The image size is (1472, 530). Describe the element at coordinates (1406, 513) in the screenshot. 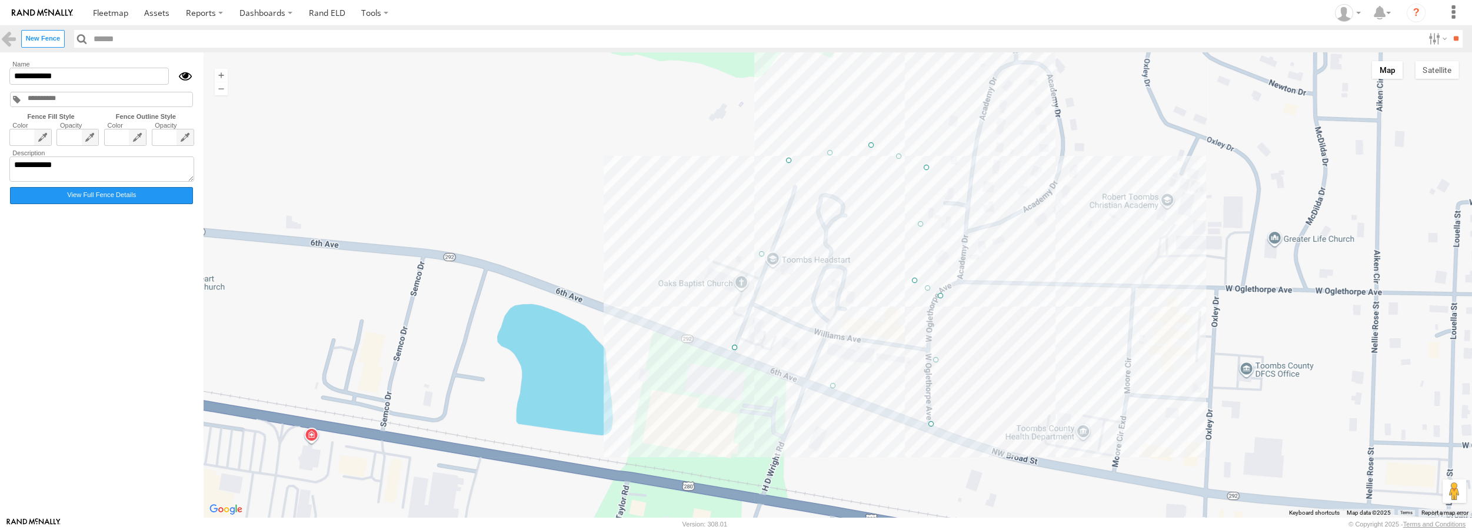

I see `a: Terms (opens in new tab)` at that location.